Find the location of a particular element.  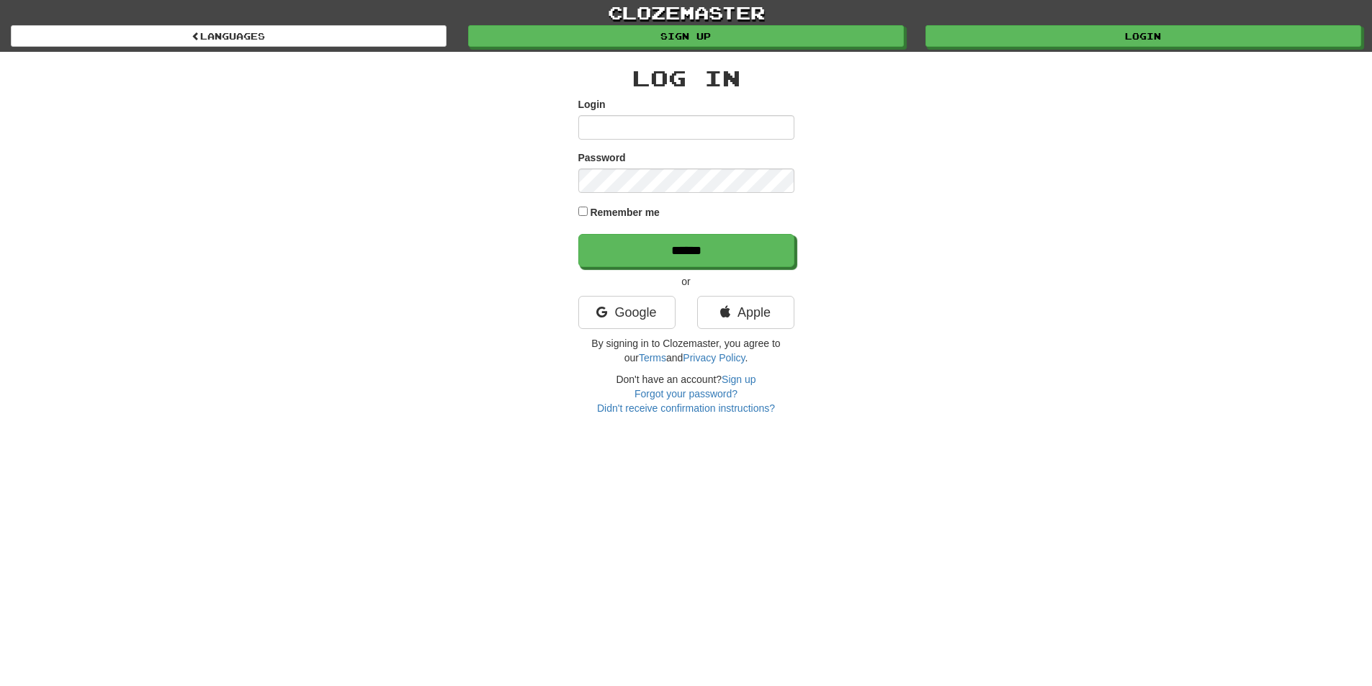

a: Privacy Policy is located at coordinates (714, 358).